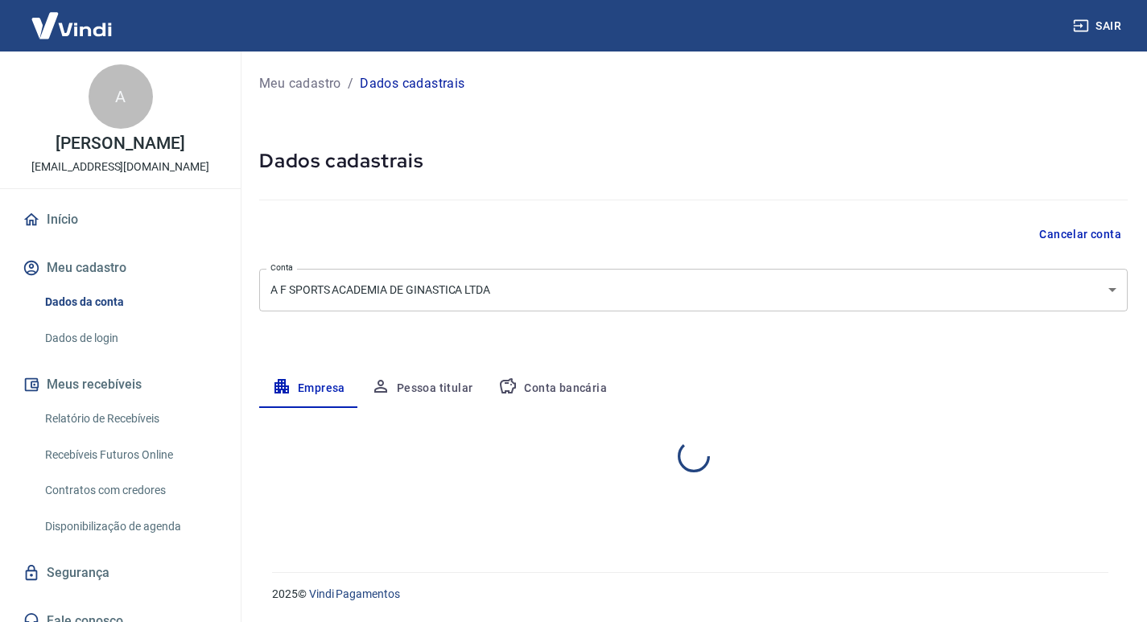 The width and height of the screenshot is (1147, 622). Describe the element at coordinates (552, 389) in the screenshot. I see `button: Conta bancária` at that location.